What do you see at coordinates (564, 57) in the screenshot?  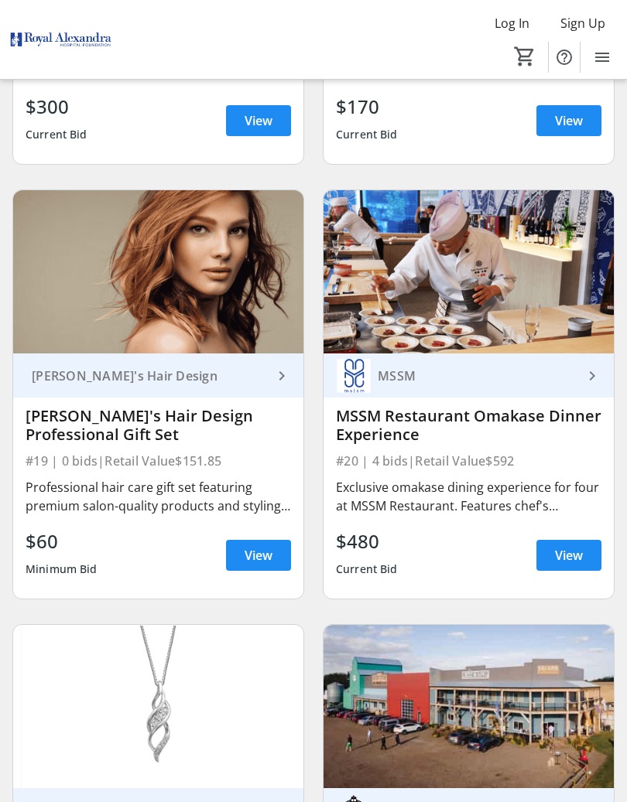 I see `button: Help` at bounding box center [564, 57].